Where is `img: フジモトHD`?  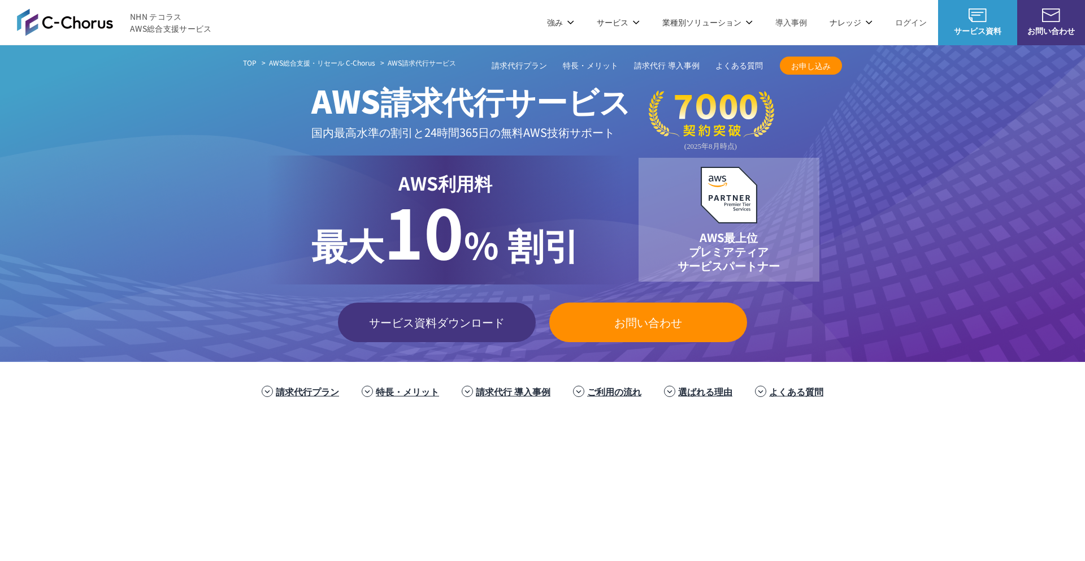 img: フジモトHD is located at coordinates (335, 451).